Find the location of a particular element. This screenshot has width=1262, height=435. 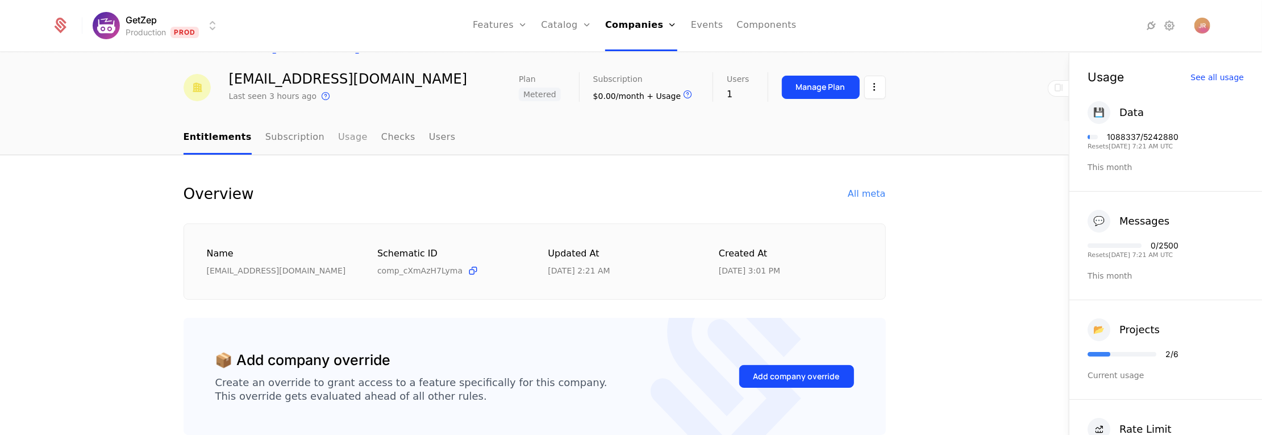

div: 9/18/25, 2:21 AM is located at coordinates (579, 271).